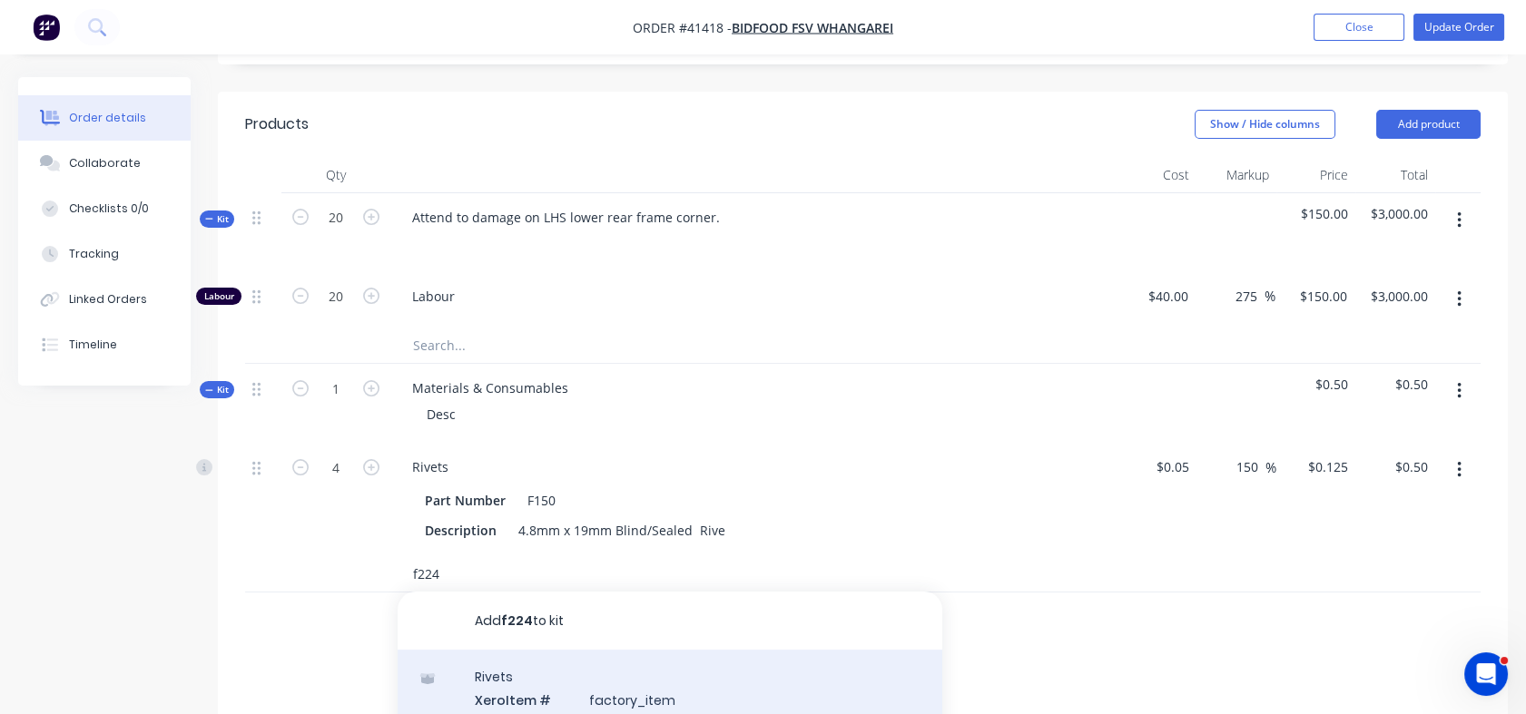  I want to click on span: Bidfood FSV Whangarei, so click(813, 27).